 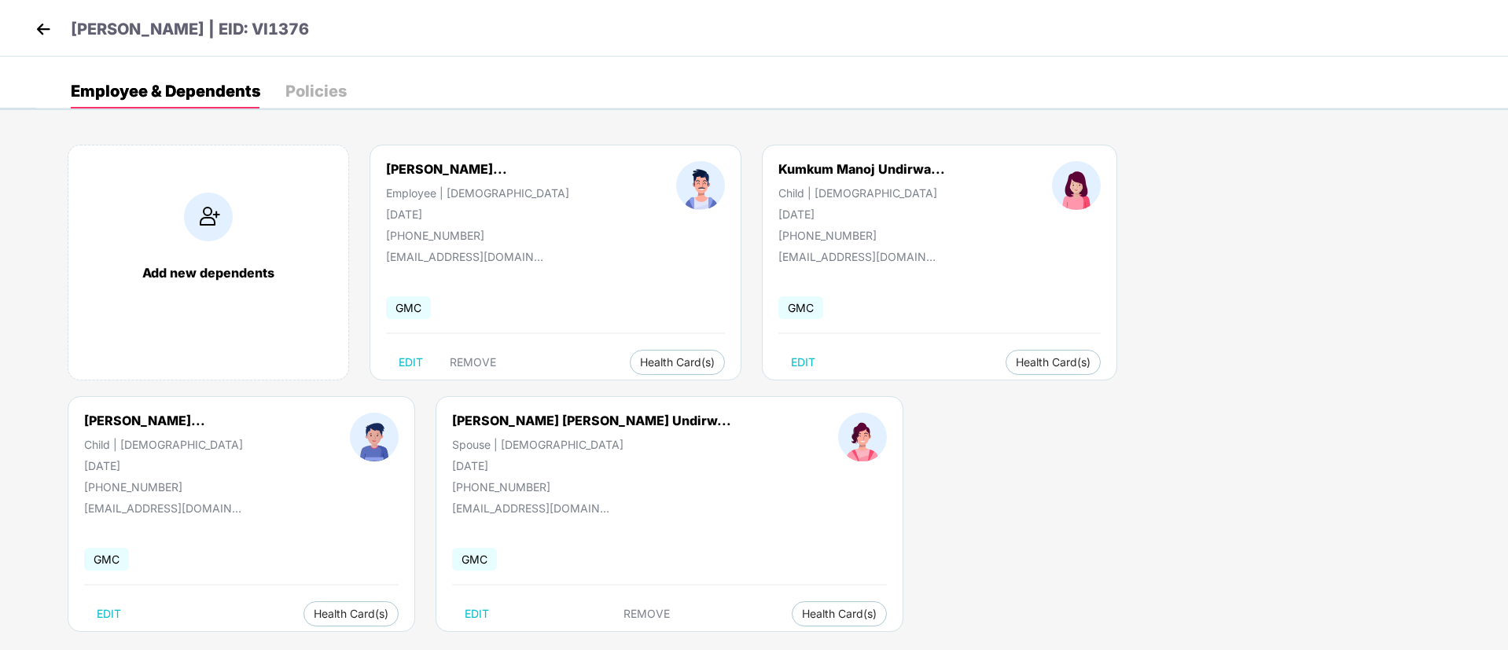 I want to click on div: Policies, so click(x=316, y=91).